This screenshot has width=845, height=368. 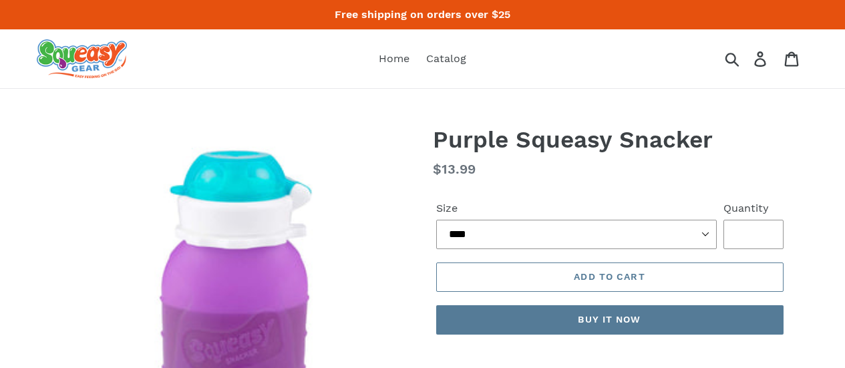 What do you see at coordinates (610, 320) in the screenshot?
I see `button: Buy it now` at bounding box center [610, 320].